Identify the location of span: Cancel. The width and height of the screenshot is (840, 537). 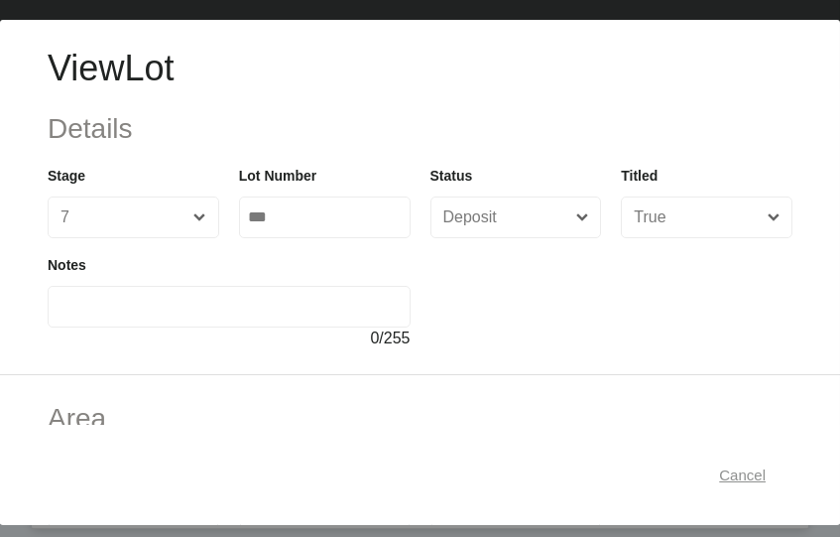
(742, 474).